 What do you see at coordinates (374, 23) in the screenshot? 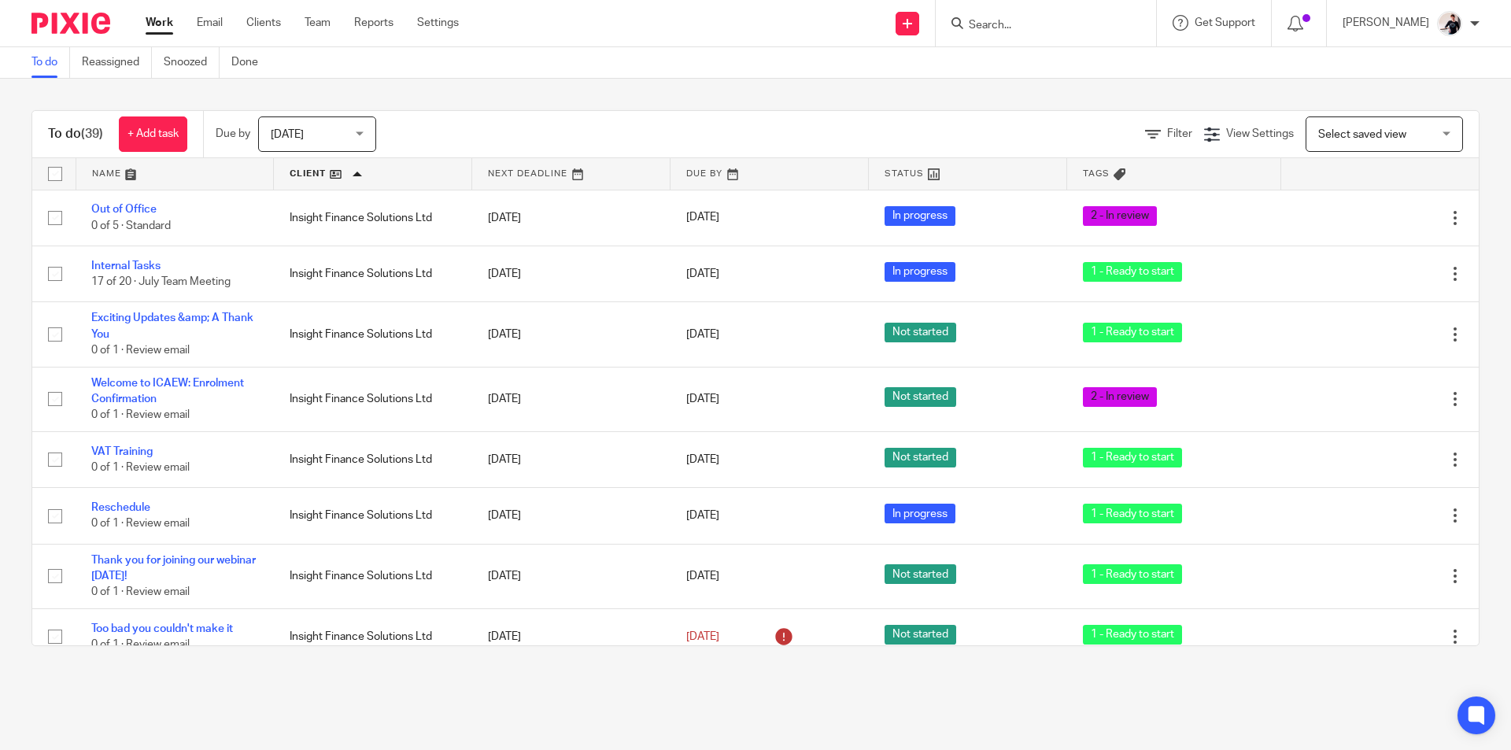
I see `a: Reports` at bounding box center [374, 23].